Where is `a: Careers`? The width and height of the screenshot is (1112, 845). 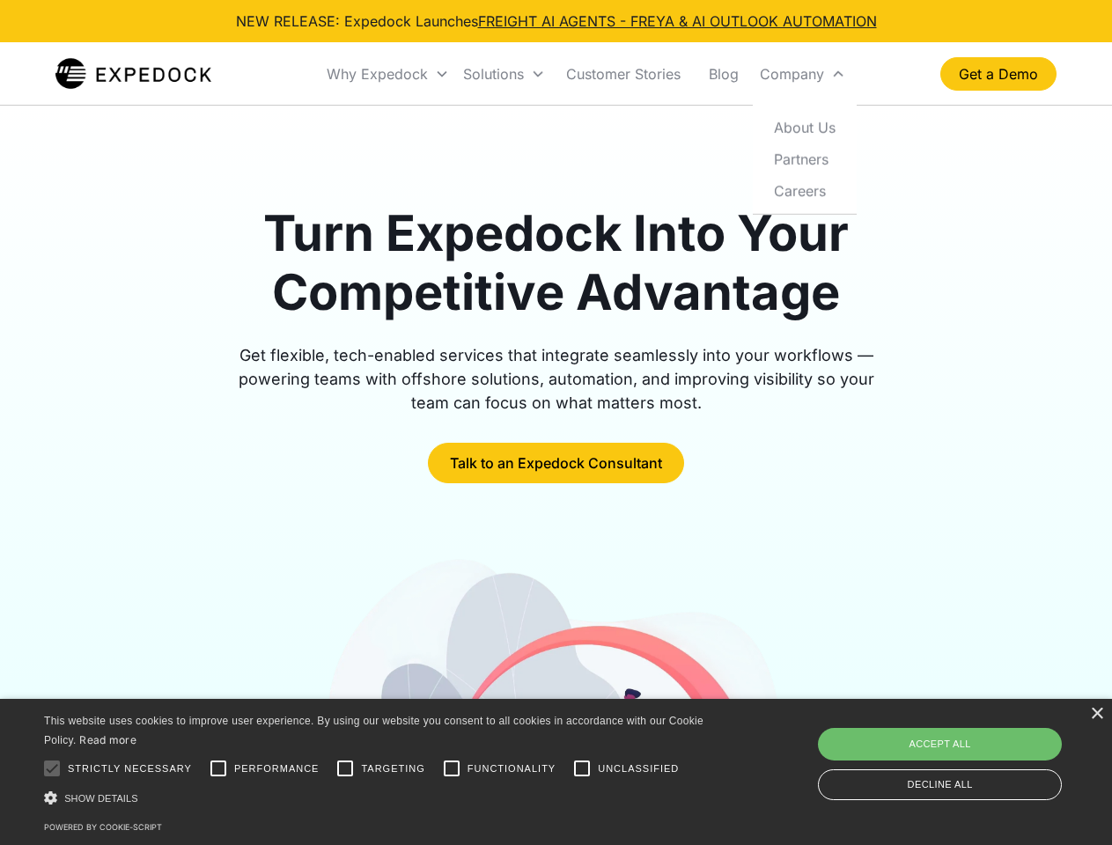
a: Careers is located at coordinates (805, 190).